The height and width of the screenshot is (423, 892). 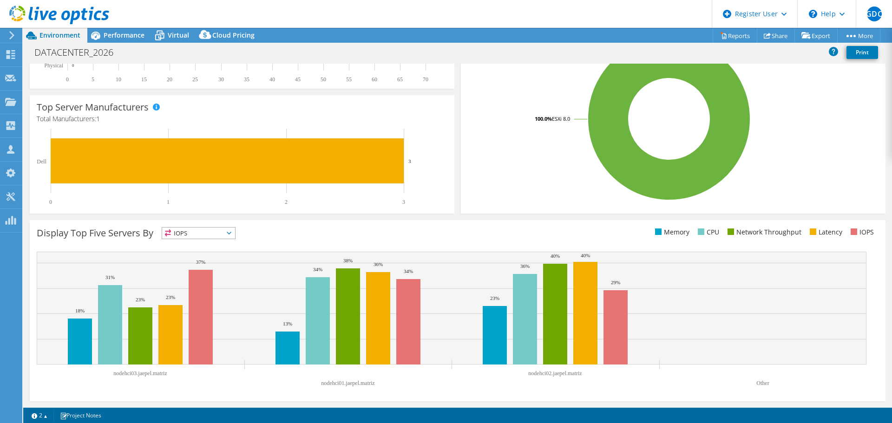 What do you see at coordinates (875, 14) in the screenshot?
I see `span: GDC` at bounding box center [875, 14].